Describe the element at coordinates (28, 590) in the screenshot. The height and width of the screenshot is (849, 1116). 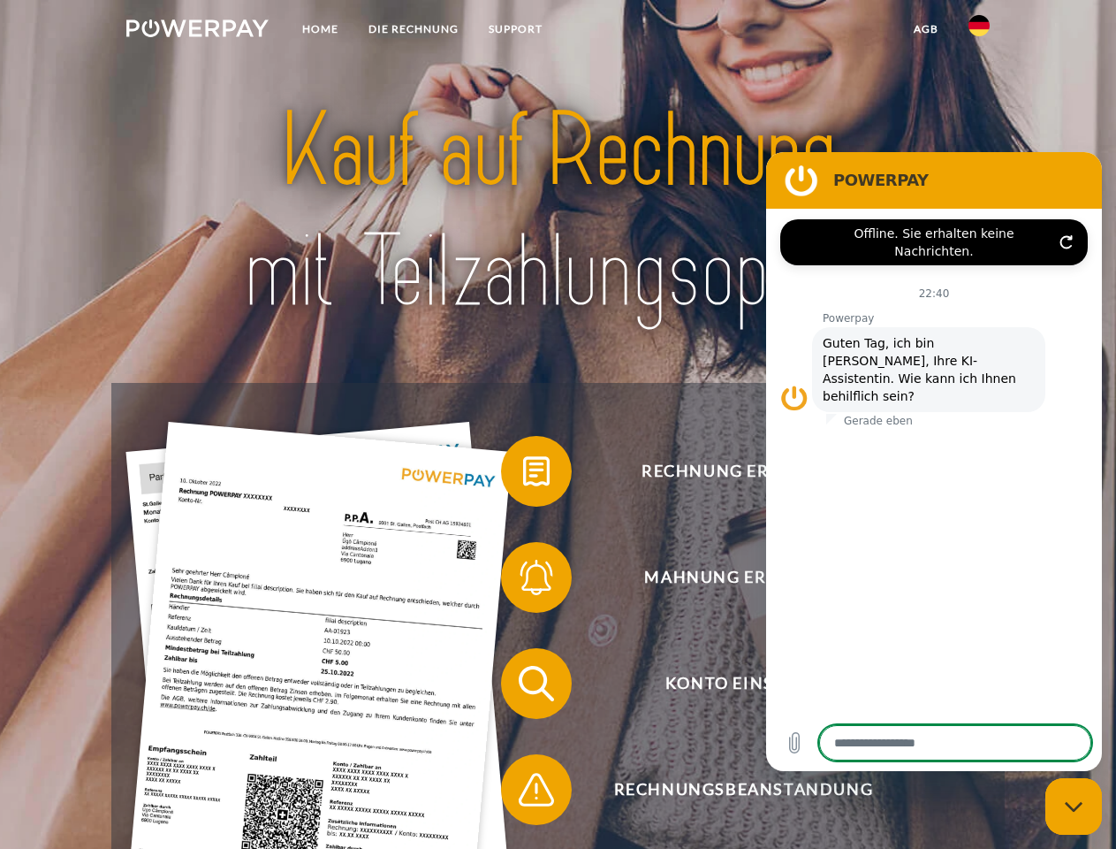
I see `button: Datei hochladen` at that location.